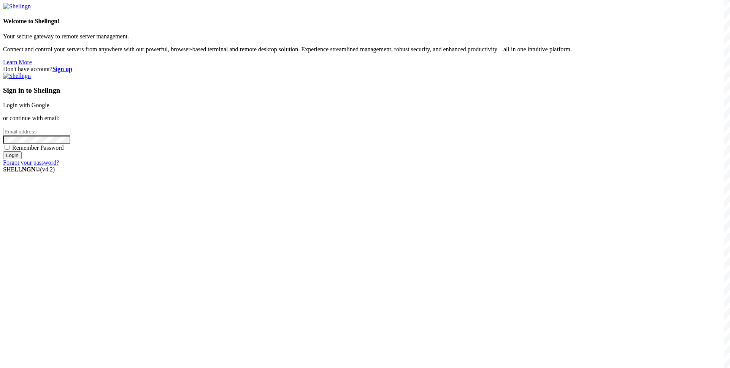 The width and height of the screenshot is (730, 368). Describe the element at coordinates (26, 105) in the screenshot. I see `a: Login with Google` at that location.